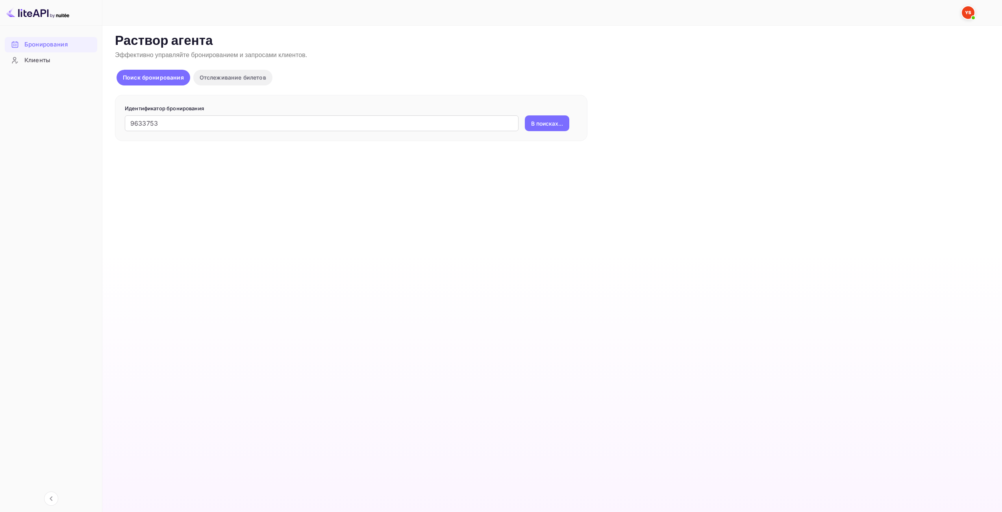  Describe the element at coordinates (51, 499) in the screenshot. I see `button: Свернуть навигацию` at that location.